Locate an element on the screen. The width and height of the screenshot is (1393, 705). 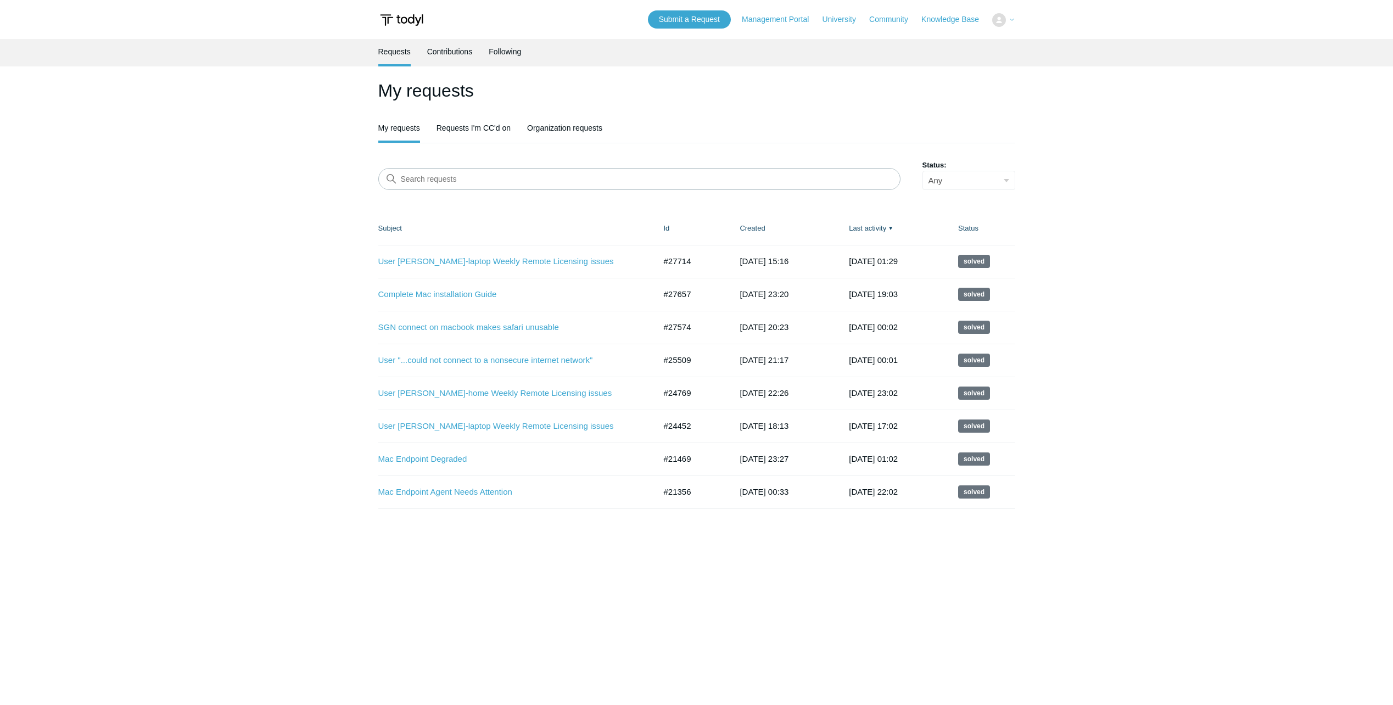
time: 2025-09-20T00:02:09+00:00 is located at coordinates (873, 327).